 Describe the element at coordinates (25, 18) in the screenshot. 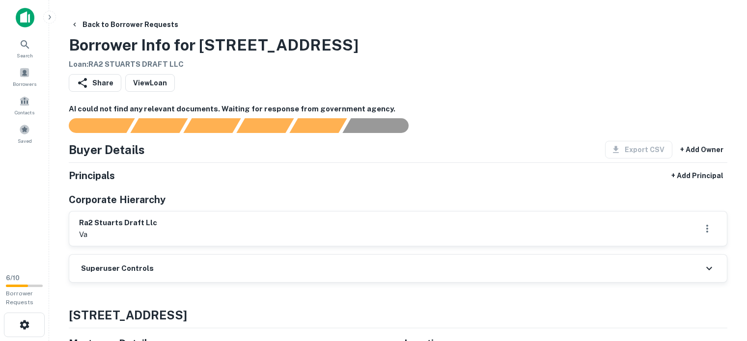

I see `img: capitalize-icon.png` at that location.